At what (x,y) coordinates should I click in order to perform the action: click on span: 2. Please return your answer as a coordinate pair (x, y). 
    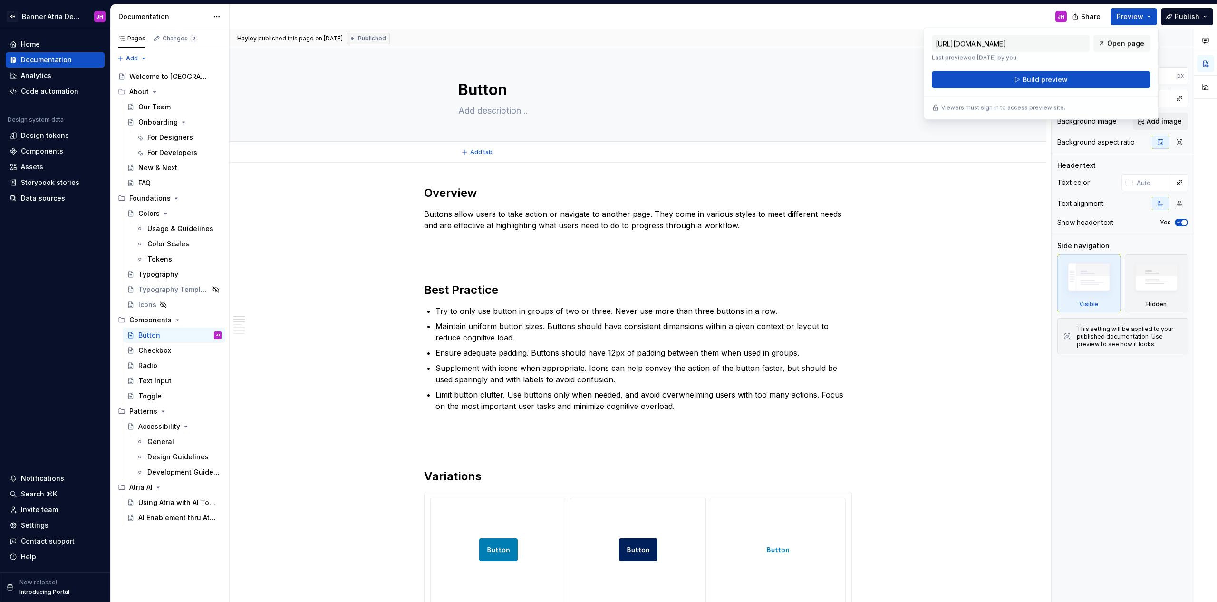
    Looking at the image, I should click on (194, 39).